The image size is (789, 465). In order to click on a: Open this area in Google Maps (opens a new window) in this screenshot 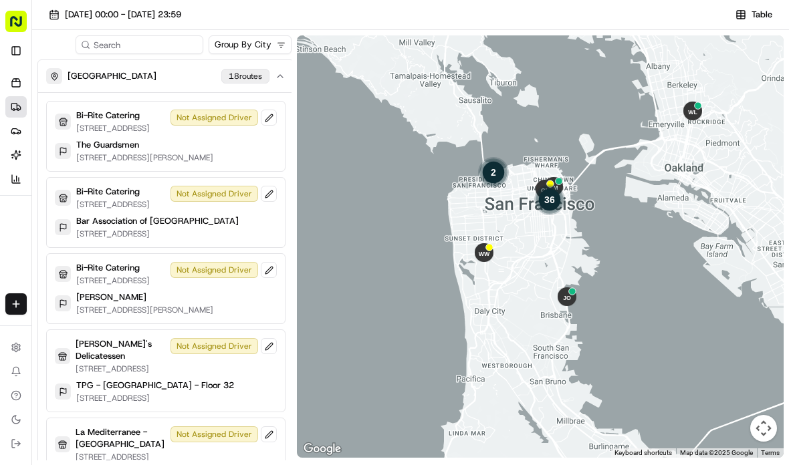, I will do `click(322, 449)`.